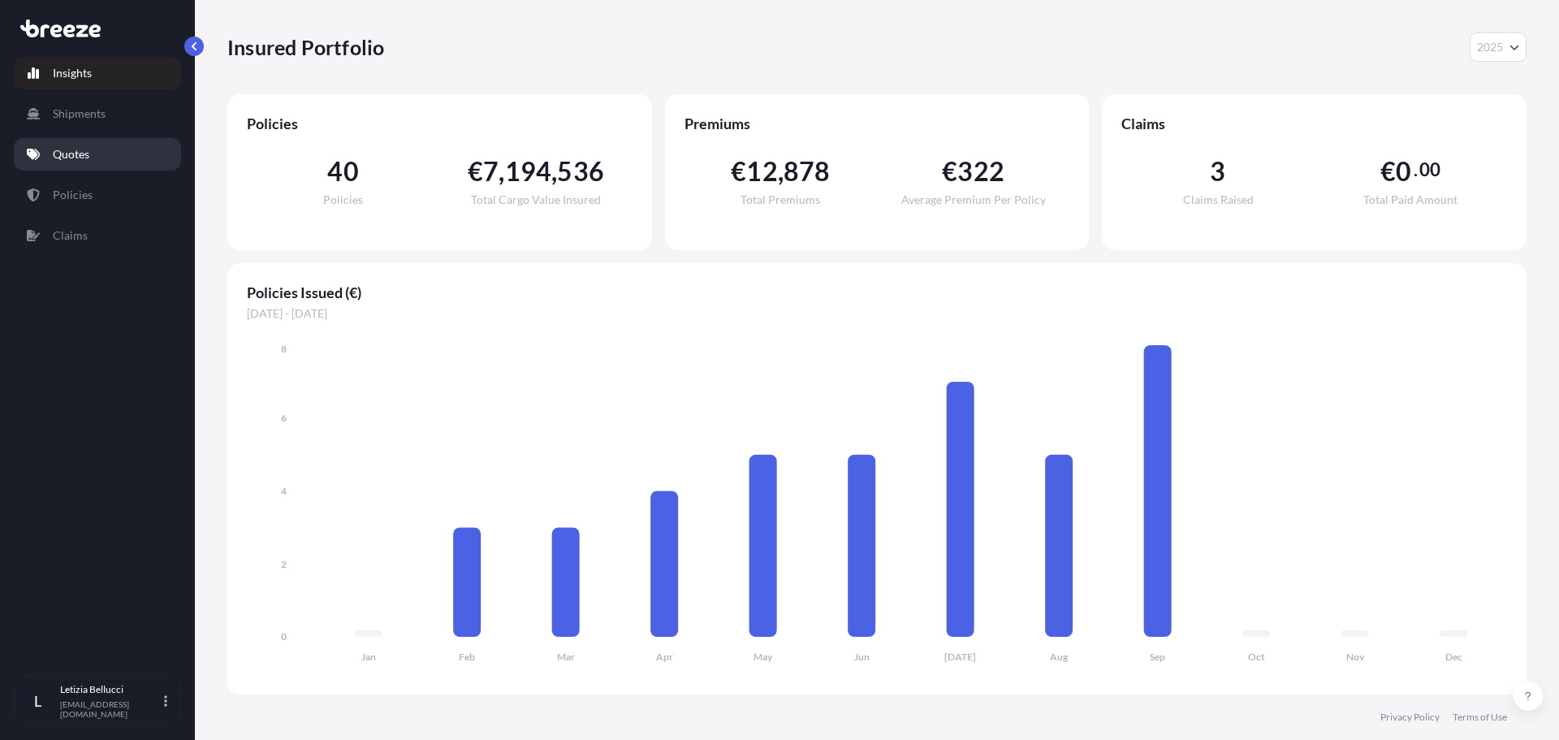 The image size is (1559, 740). Describe the element at coordinates (1059, 656) in the screenshot. I see `tspan: Aug` at that location.